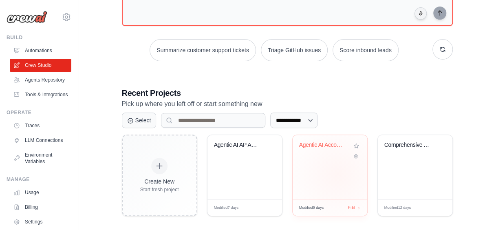  I want to click on p: Pick up where you left off or start something new, so click(287, 104).